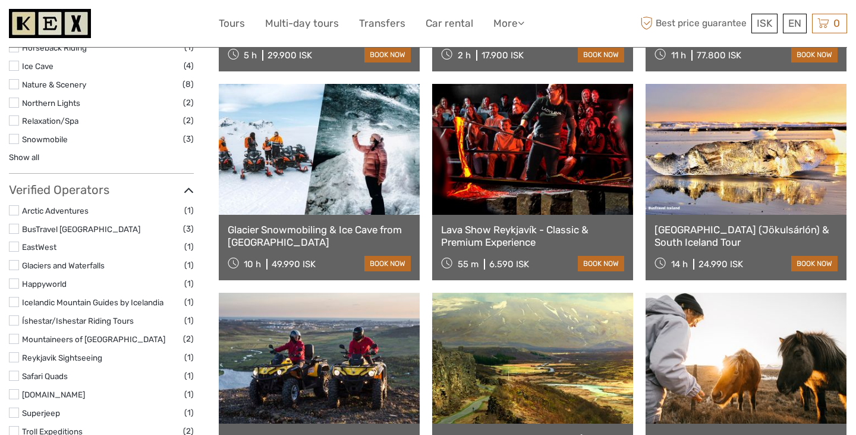  Describe the element at coordinates (44, 284) in the screenshot. I see `a: Happyworld` at that location.